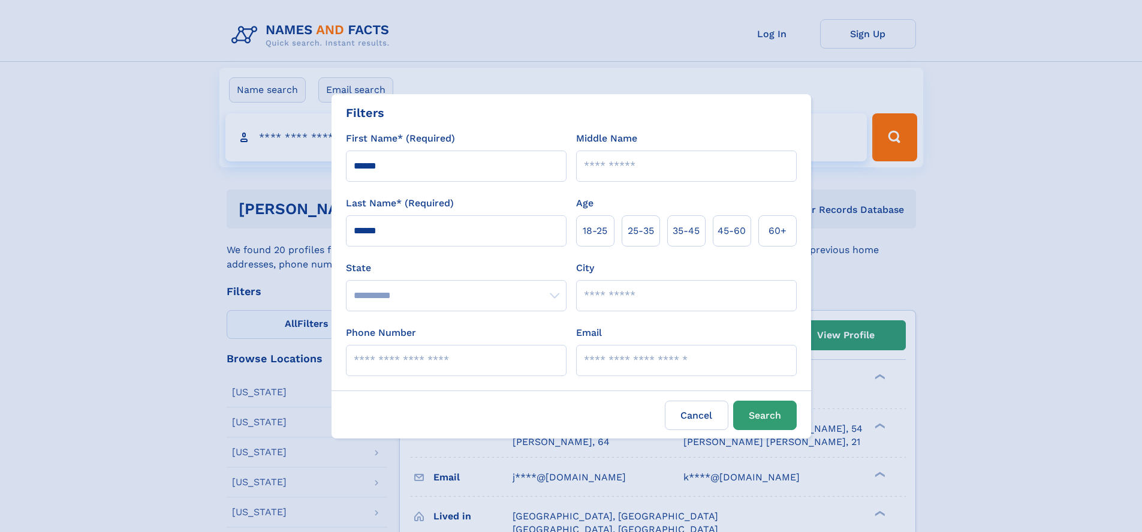  Describe the element at coordinates (456, 268) in the screenshot. I see `label: State` at that location.